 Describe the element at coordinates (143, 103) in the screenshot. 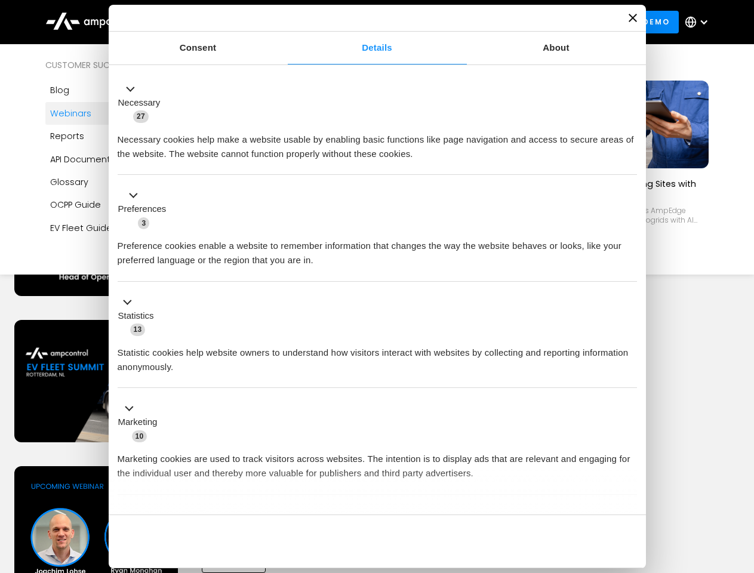

I see `button: Necessary (27)` at that location.